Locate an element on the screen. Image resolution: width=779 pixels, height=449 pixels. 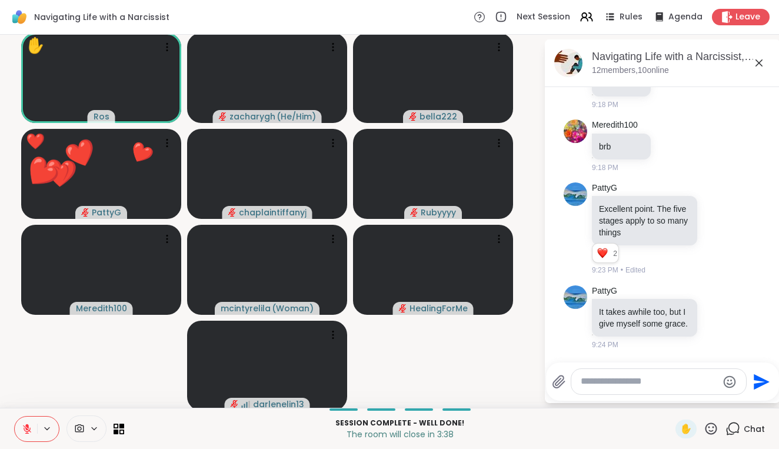
button: Send is located at coordinates (759, 381).